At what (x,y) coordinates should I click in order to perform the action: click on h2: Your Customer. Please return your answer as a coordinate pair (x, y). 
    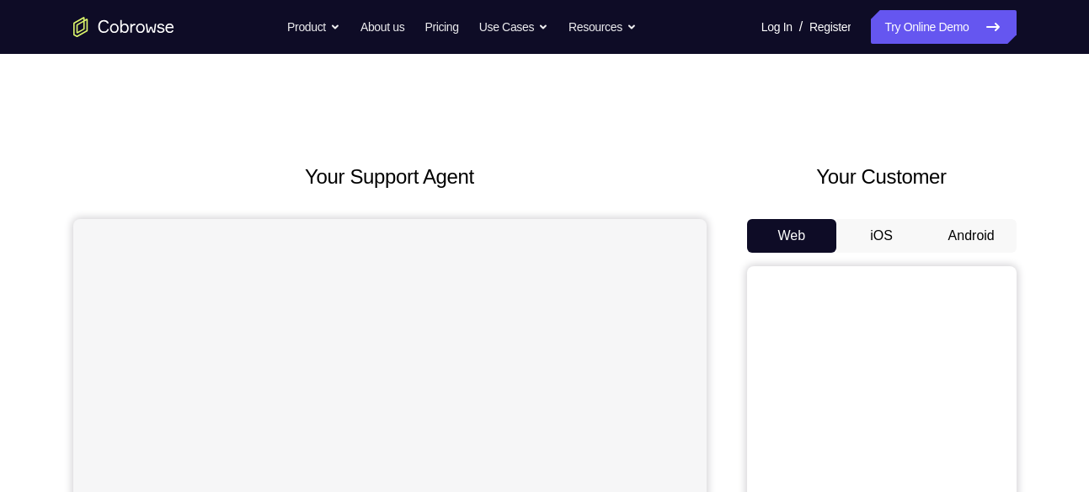
    Looking at the image, I should click on (882, 177).